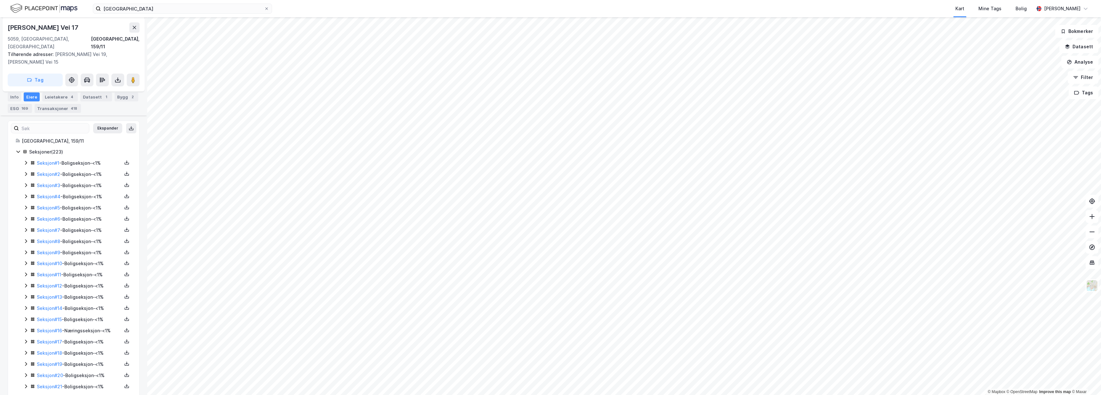  I want to click on button: Bokmerker, so click(1076, 31).